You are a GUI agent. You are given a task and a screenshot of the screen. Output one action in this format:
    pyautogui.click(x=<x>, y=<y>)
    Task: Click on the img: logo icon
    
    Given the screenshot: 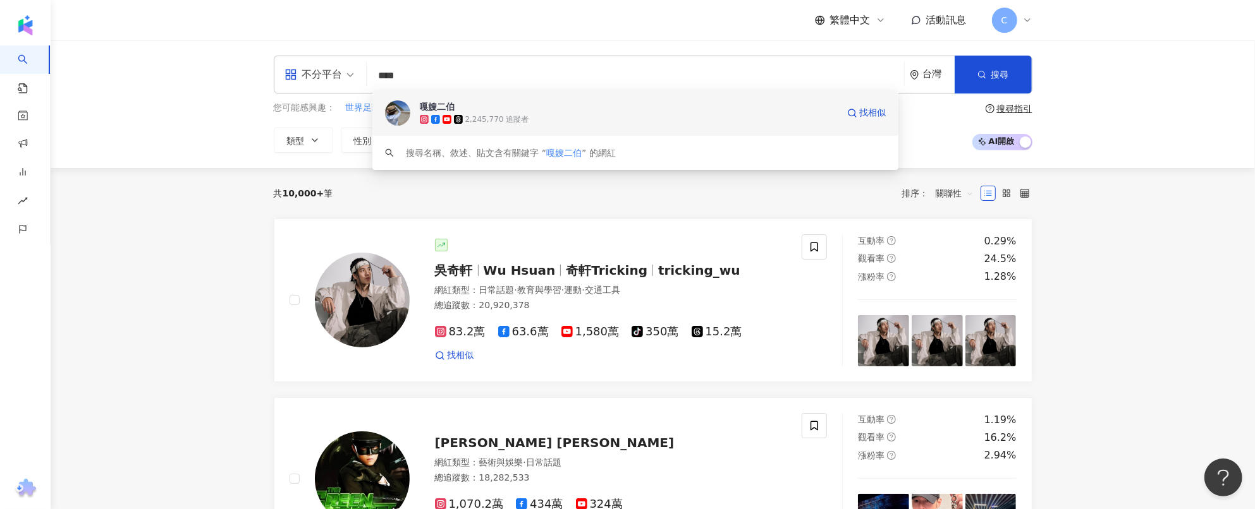 What is the action you would take?
    pyautogui.click(x=25, y=25)
    